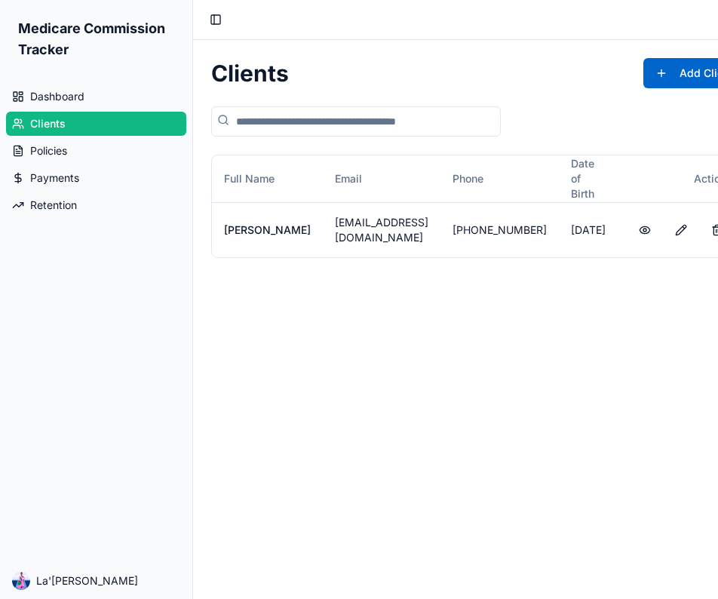  Describe the element at coordinates (57, 97) in the screenshot. I see `span: Dashboard` at that location.